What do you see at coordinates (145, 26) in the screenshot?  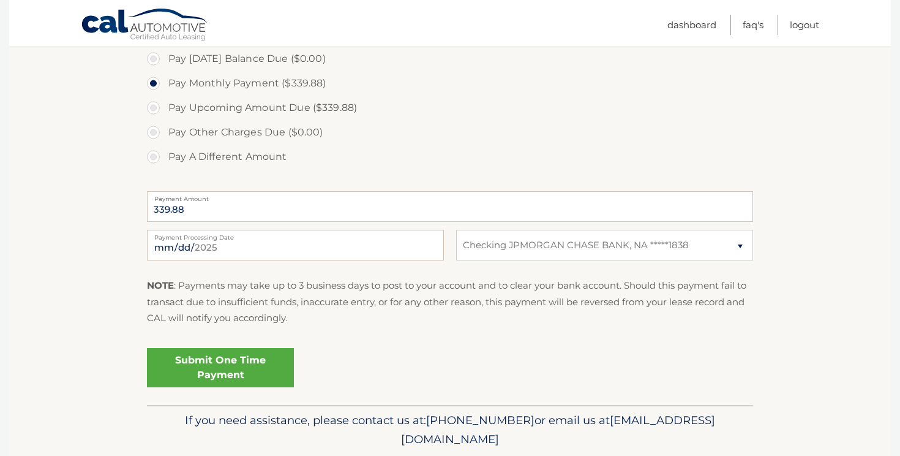 I see `a: Cal Automotive` at bounding box center [145, 26].